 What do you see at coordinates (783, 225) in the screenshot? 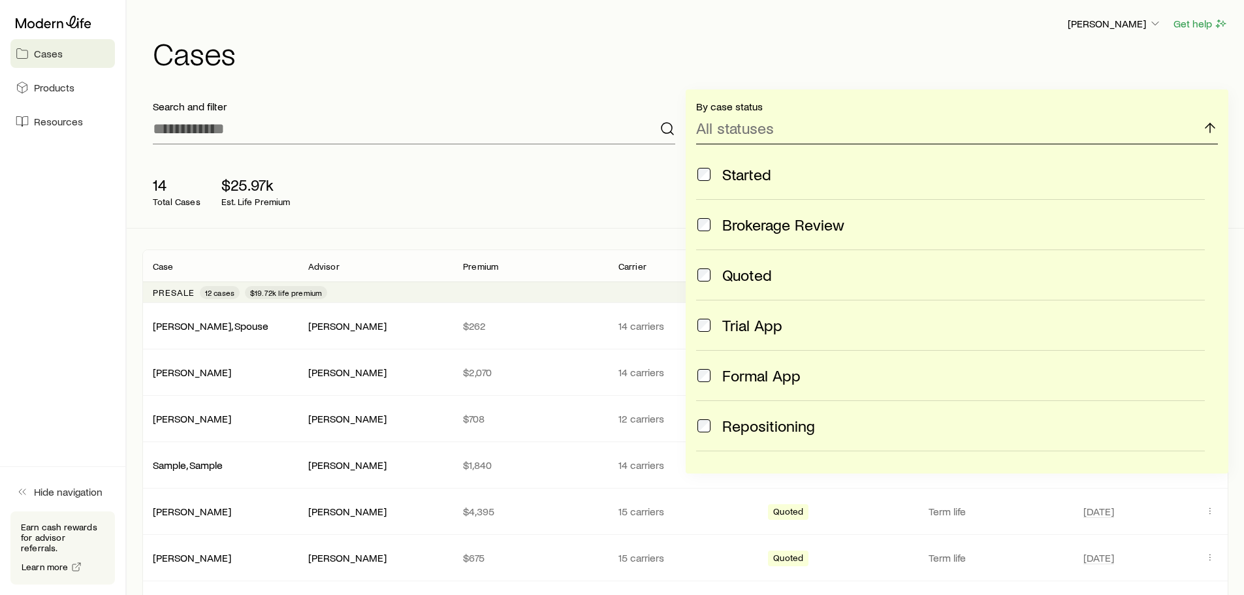
I see `span: Brokerage Review` at bounding box center [783, 225].